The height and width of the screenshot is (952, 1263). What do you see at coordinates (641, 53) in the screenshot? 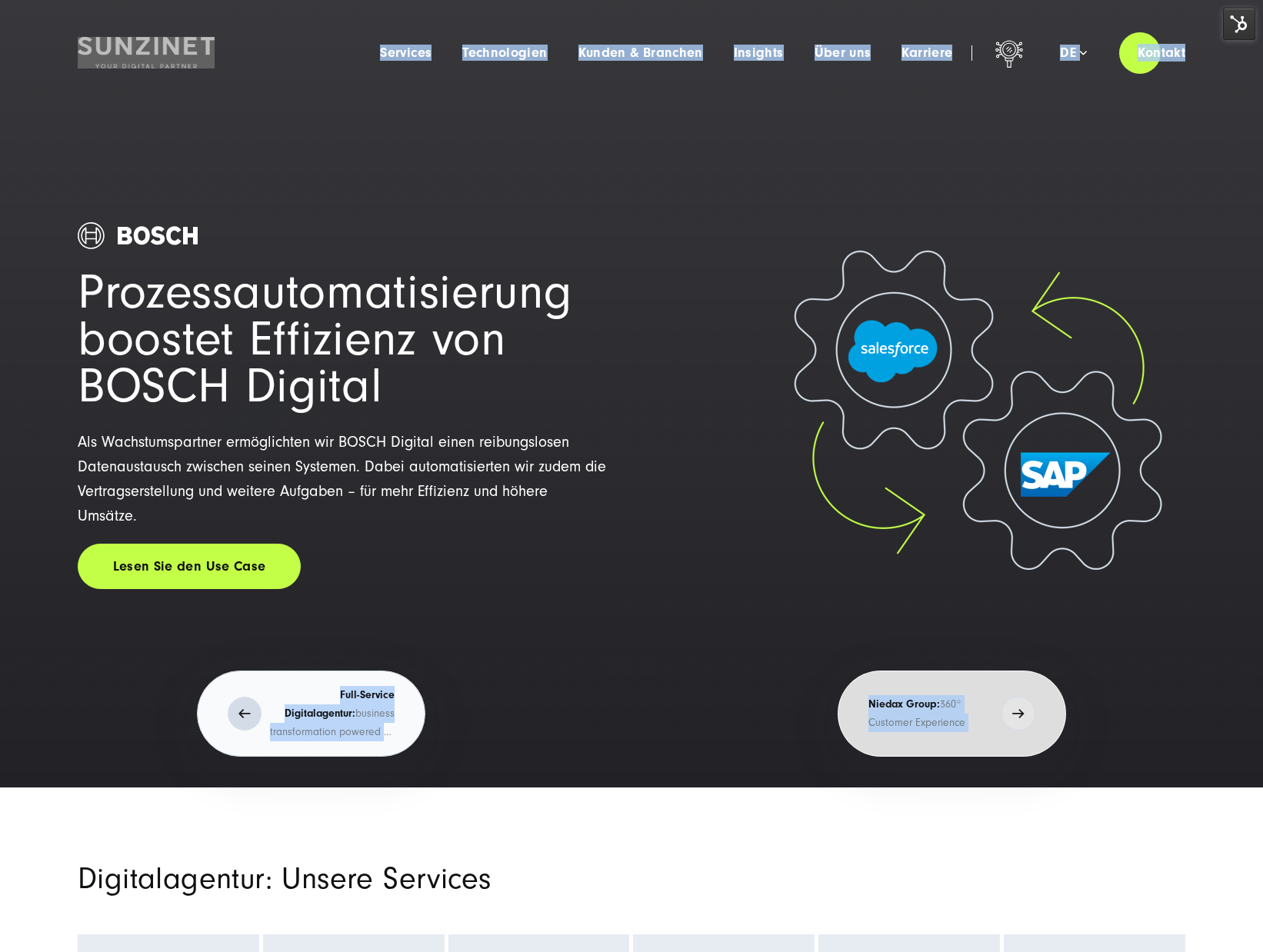
I see `span: Kunden & Branchen` at bounding box center [641, 53].